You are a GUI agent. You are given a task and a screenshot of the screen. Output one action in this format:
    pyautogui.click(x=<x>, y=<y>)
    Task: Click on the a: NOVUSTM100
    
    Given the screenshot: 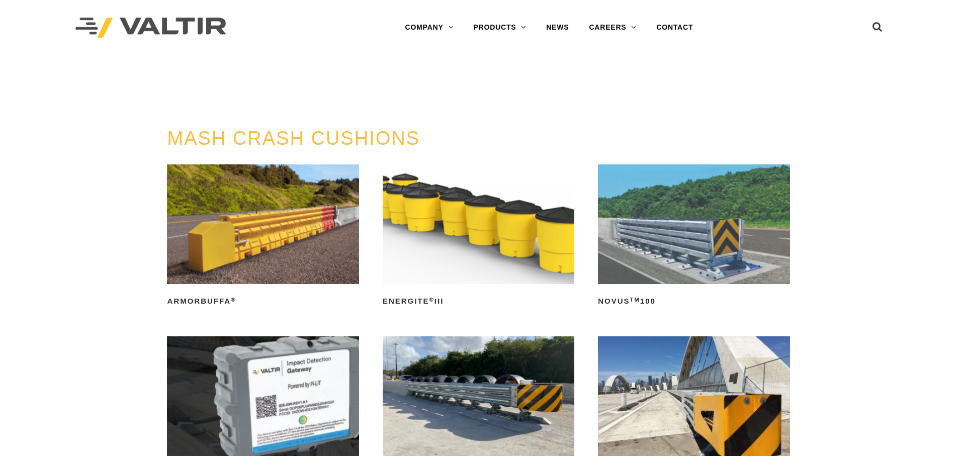 What is the action you would take?
    pyautogui.click(x=694, y=237)
    